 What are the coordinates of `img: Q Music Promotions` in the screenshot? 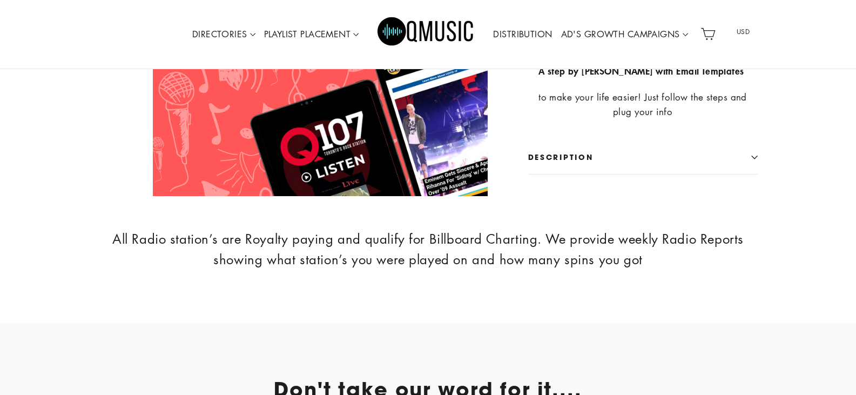 It's located at (426, 34).